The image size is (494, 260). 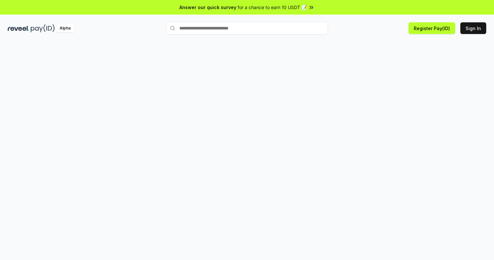 What do you see at coordinates (432, 28) in the screenshot?
I see `button: Register Pay(ID)` at bounding box center [432, 28].